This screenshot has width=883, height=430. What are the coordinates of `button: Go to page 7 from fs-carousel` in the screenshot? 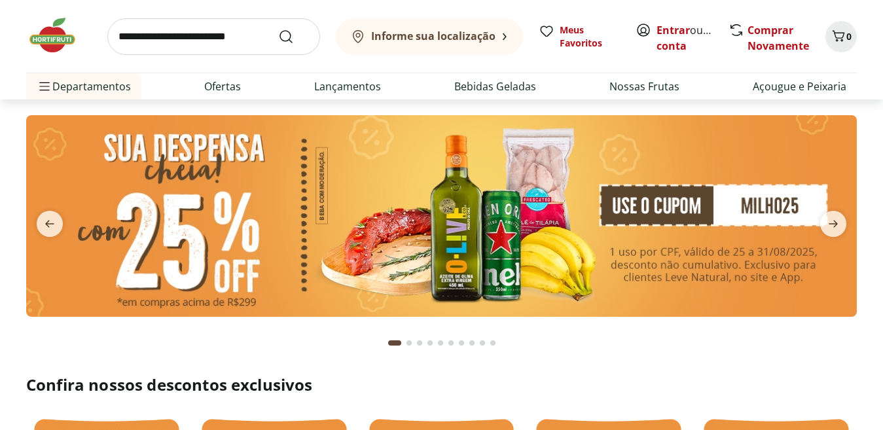 It's located at (461, 343).